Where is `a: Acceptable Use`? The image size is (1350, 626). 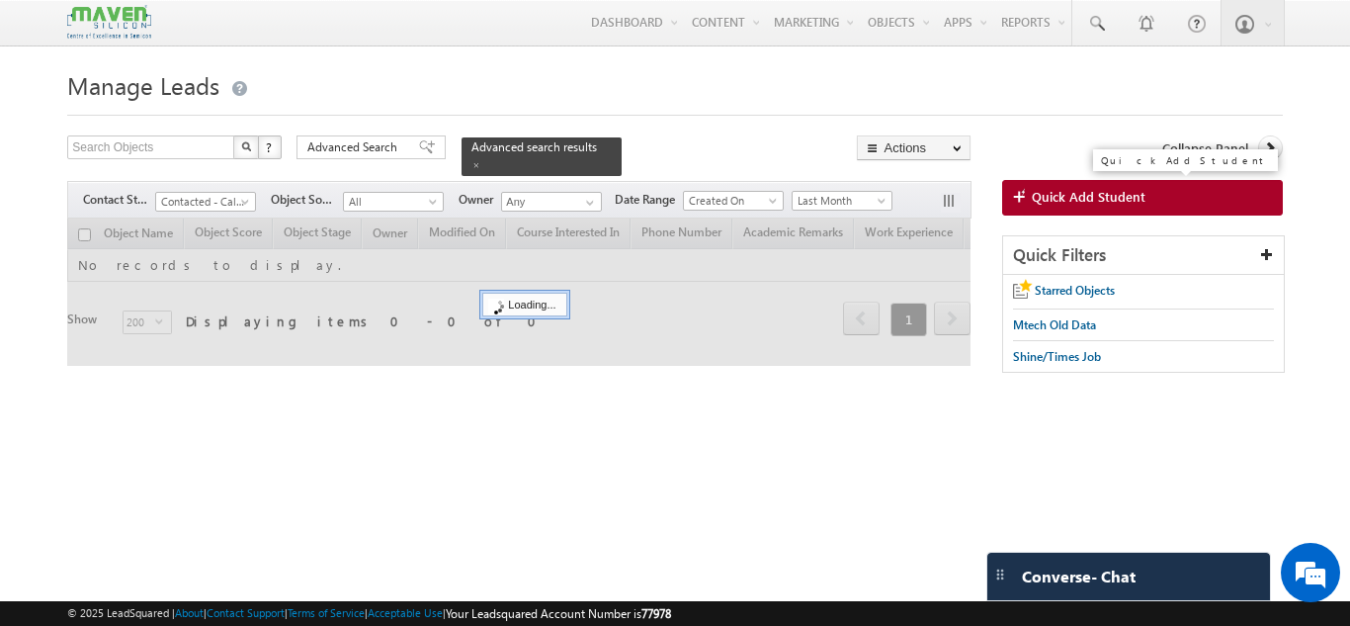
a: Acceptable Use is located at coordinates (405, 612).